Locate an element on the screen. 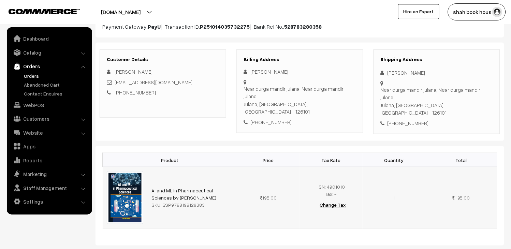 This screenshot has height=249, width=511. a: Marketing is located at coordinates (49, 174).